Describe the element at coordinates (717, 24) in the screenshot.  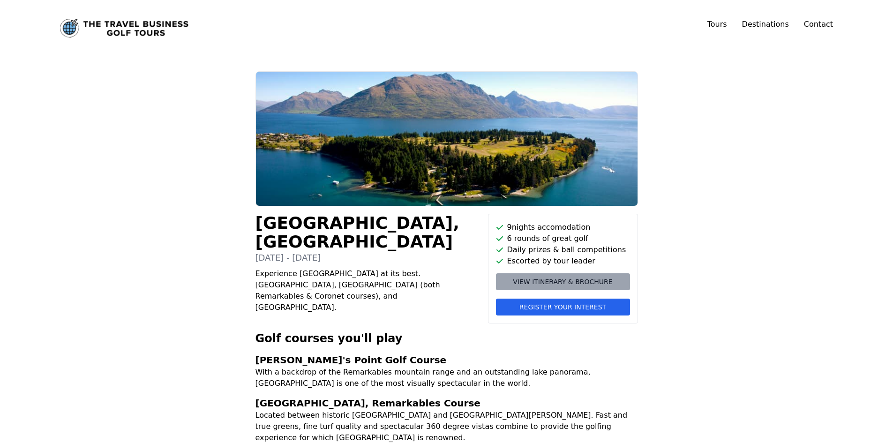
I see `a: Tours` at that location.